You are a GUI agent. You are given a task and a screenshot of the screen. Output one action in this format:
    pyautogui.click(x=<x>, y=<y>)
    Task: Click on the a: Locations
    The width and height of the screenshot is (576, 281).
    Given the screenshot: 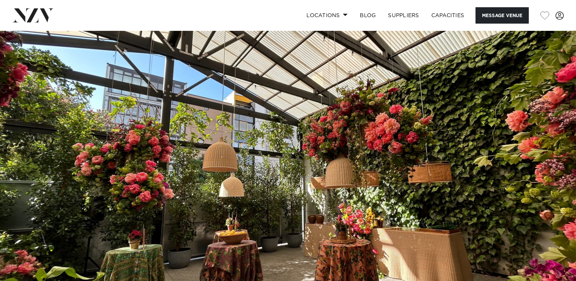 What is the action you would take?
    pyautogui.click(x=327, y=15)
    